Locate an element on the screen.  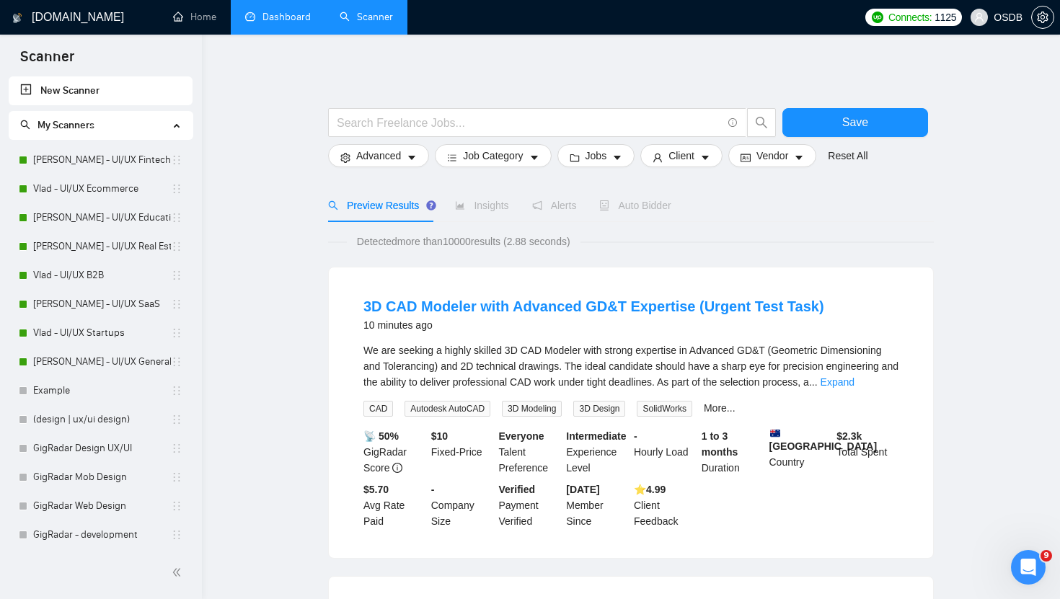
li: GigRadar Design UX/UI is located at coordinates (100, 448).